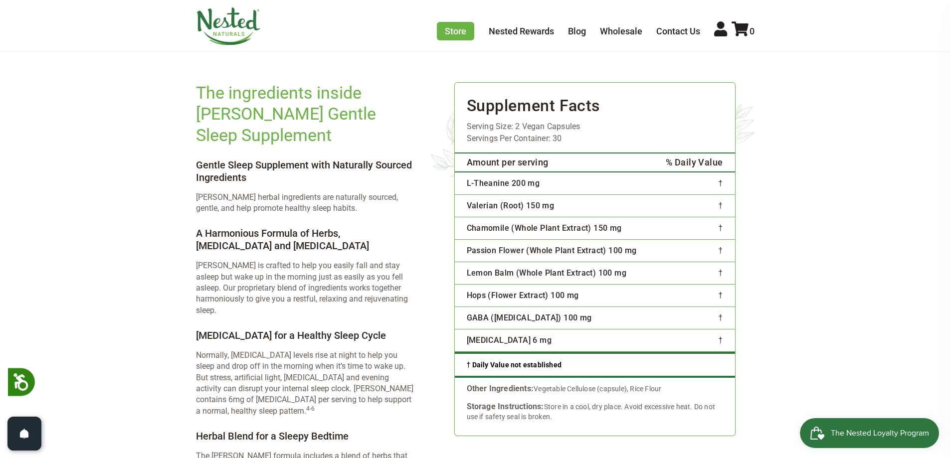 This screenshot has height=458, width=950. What do you see at coordinates (577, 31) in the screenshot?
I see `a: Blog` at bounding box center [577, 31].